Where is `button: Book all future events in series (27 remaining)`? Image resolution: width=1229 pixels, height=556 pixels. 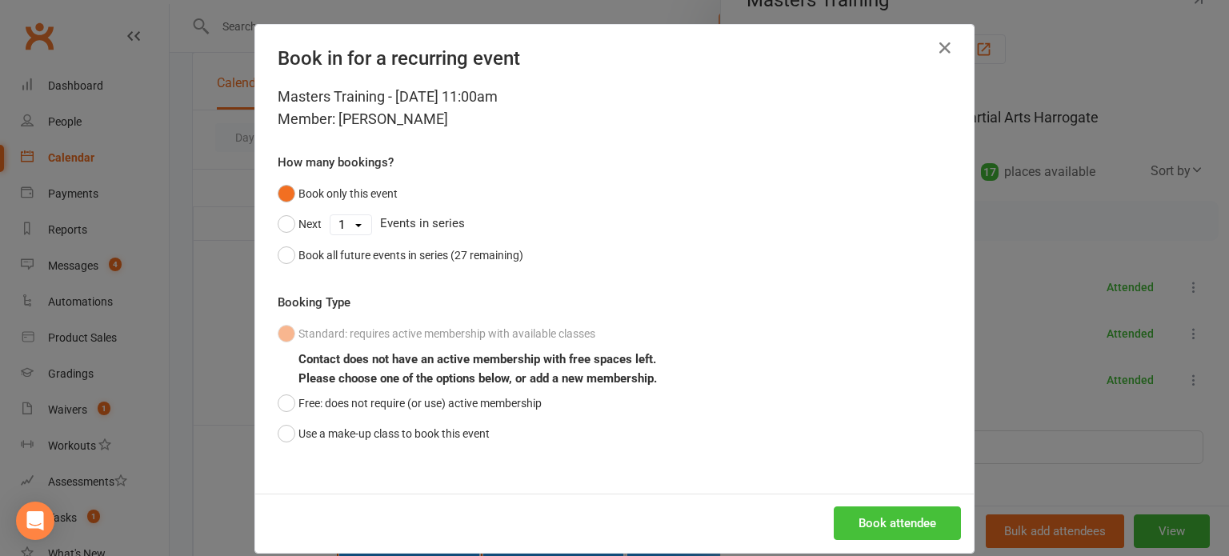 button: Book all future events in series (27 remaining) is located at coordinates (400, 255).